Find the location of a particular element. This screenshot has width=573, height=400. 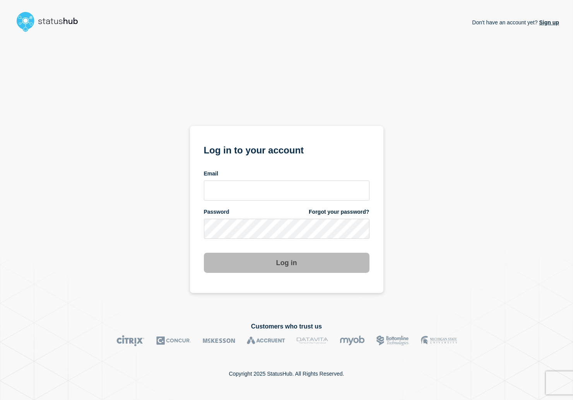

h2: Customers who trust us is located at coordinates (286, 327).